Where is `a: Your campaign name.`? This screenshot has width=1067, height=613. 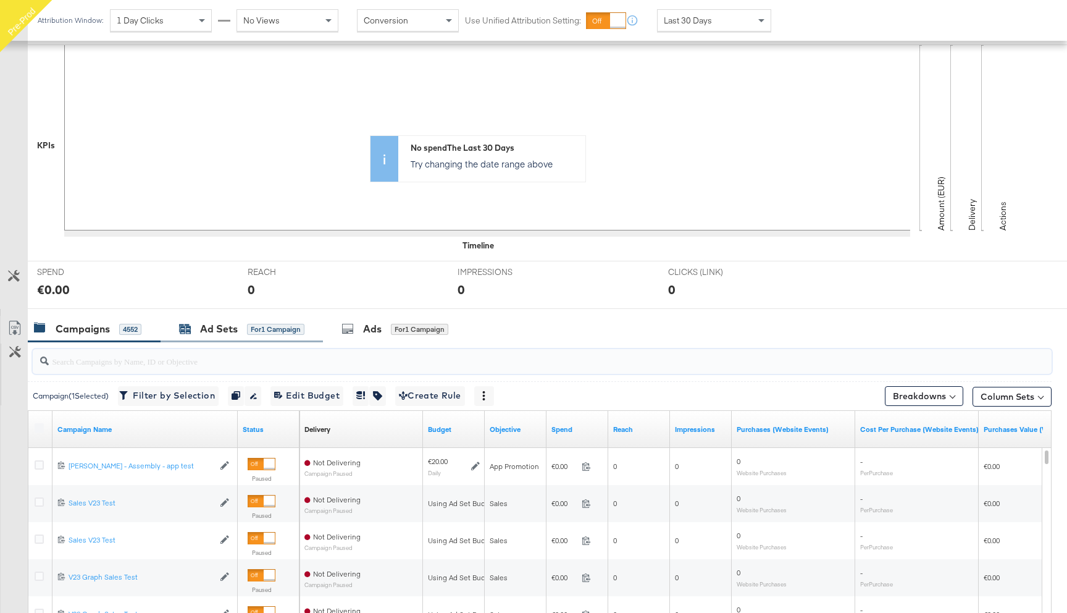
a: Your campaign name. is located at coordinates (145, 429).